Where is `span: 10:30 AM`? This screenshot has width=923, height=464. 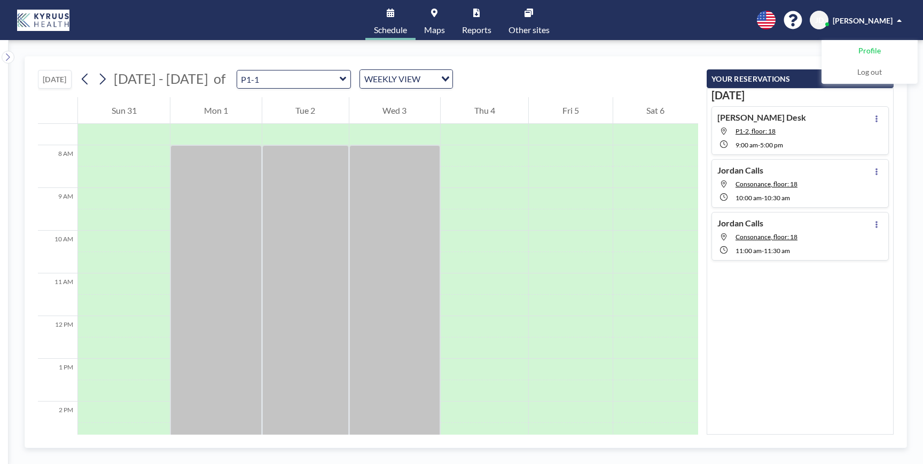
span: 10:30 AM is located at coordinates (776, 198).